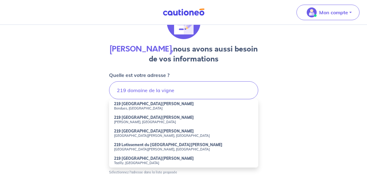 This screenshot has width=367, height=179. I want to click on img: Cautioneo, so click(184, 12).